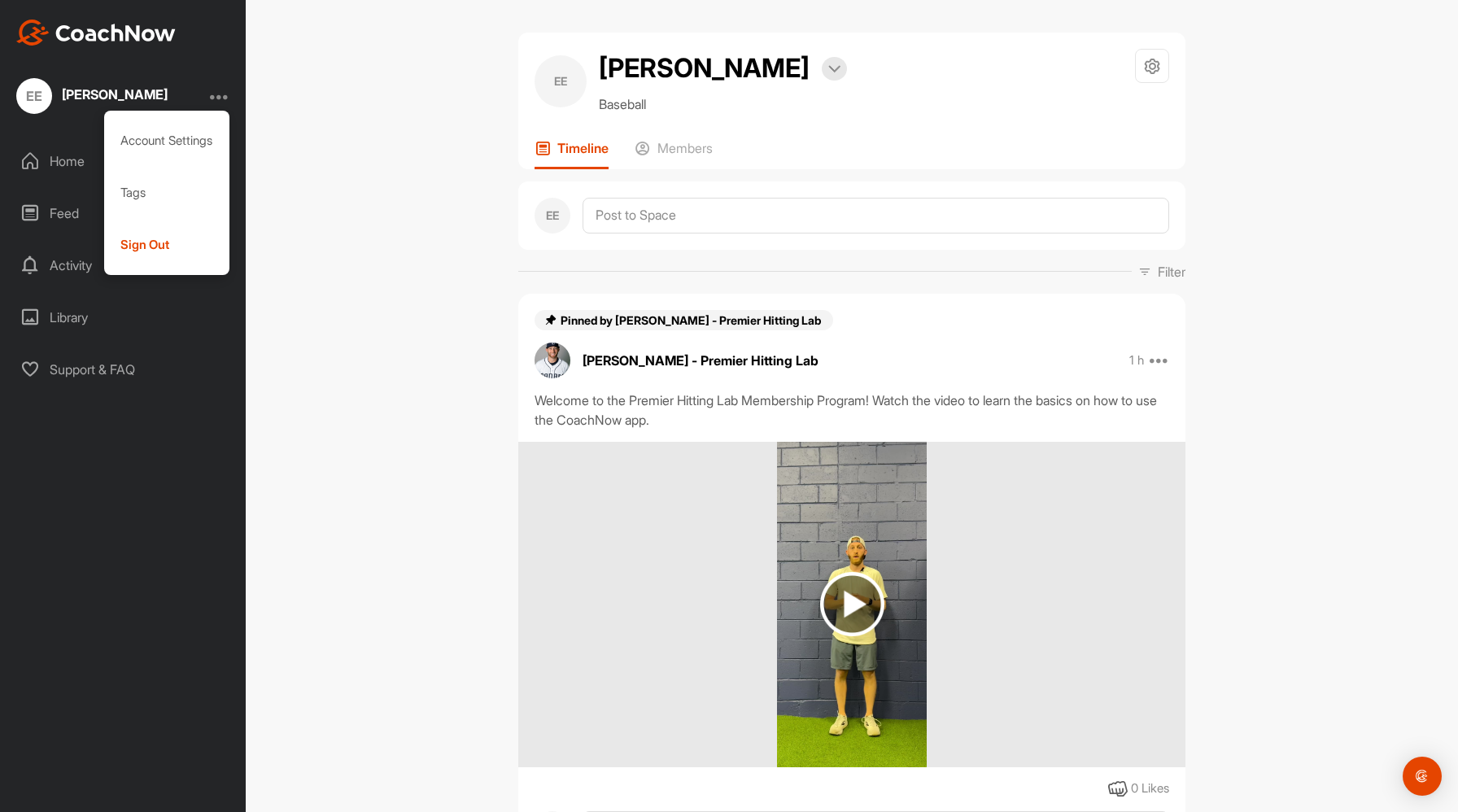  Describe the element at coordinates (96, 33) in the screenshot. I see `img: CoachNow` at that location.